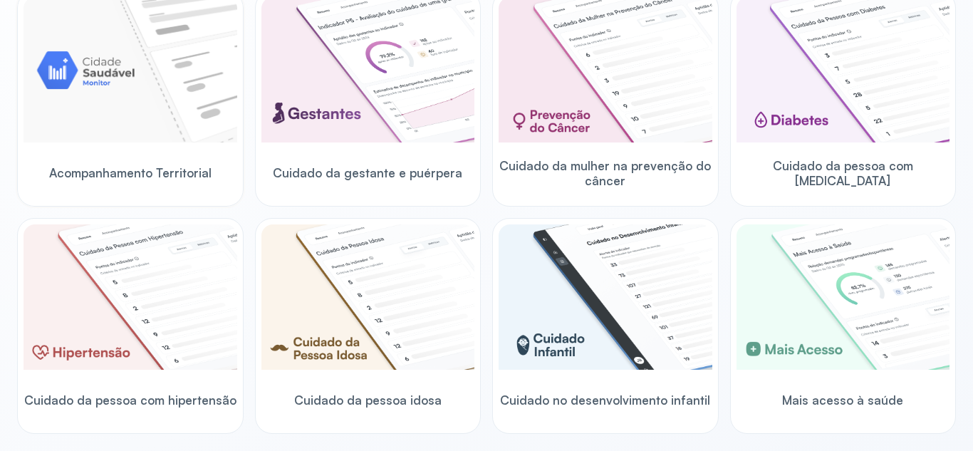 This screenshot has height=451, width=973. I want to click on img: hypertension.png, so click(130, 297).